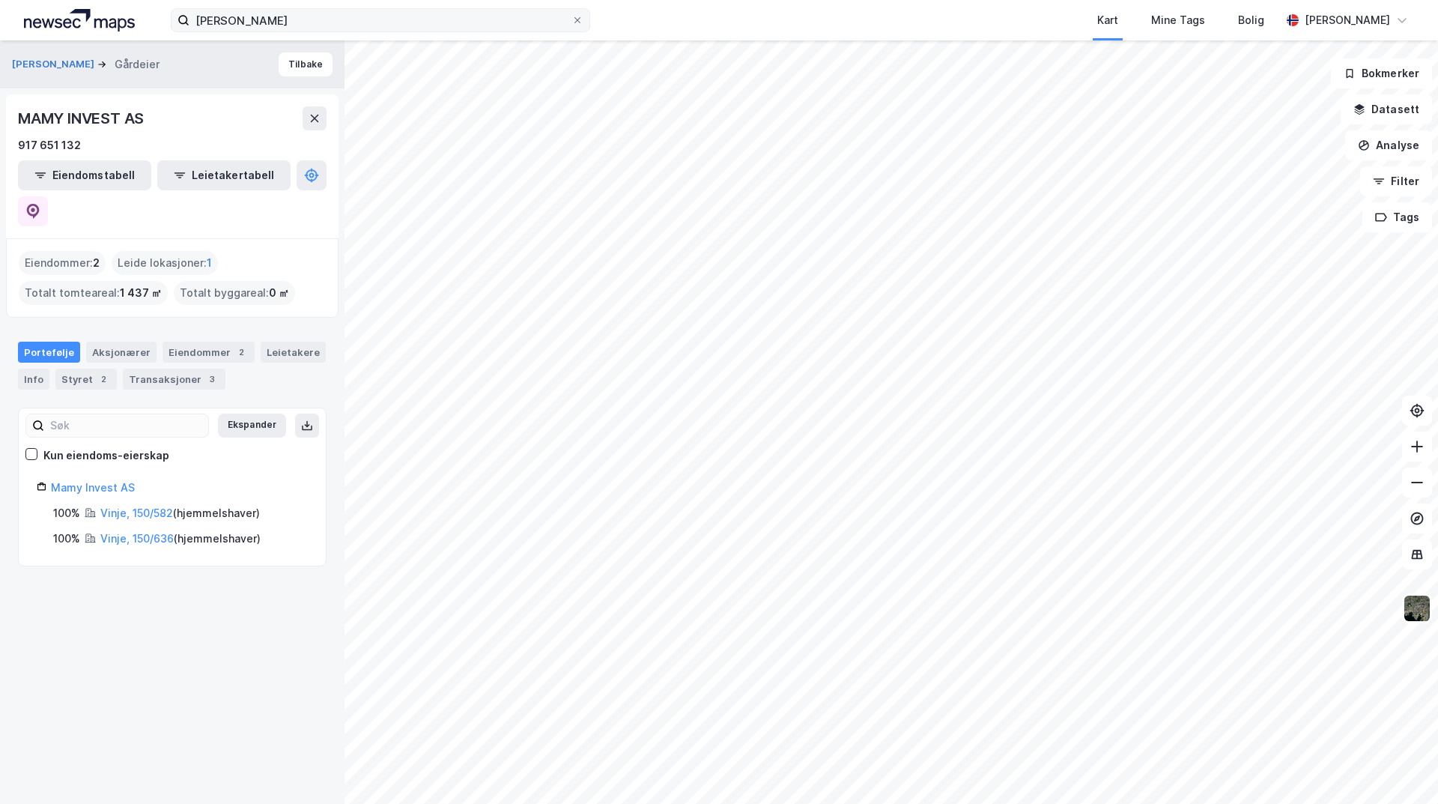 This screenshot has width=1438, height=804. I want to click on div: 3, so click(212, 379).